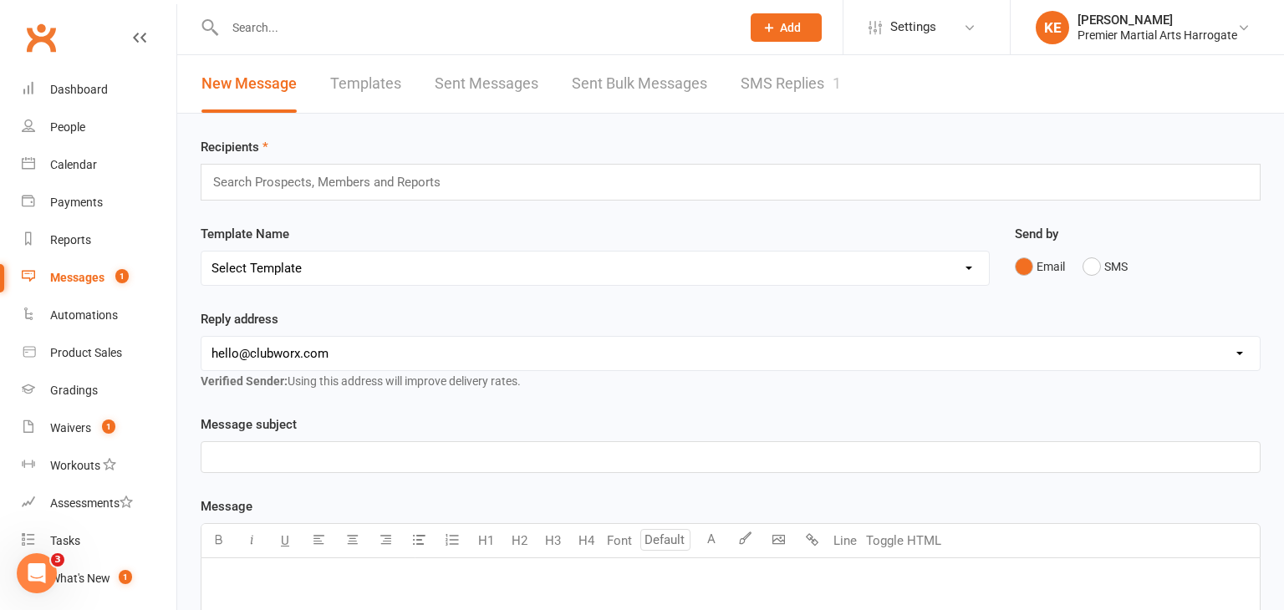 The width and height of the screenshot is (1284, 610). What do you see at coordinates (913, 27) in the screenshot?
I see `span: Settings` at bounding box center [913, 27].